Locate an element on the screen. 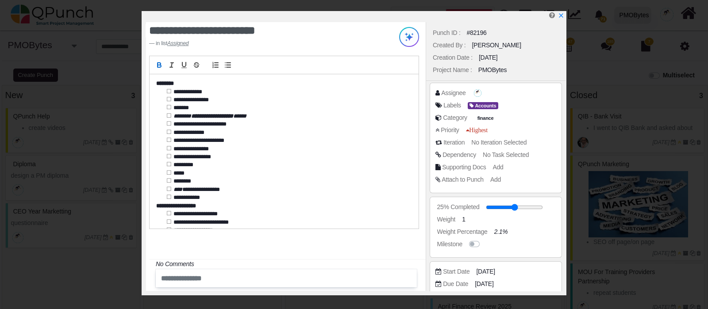 This screenshot has width=708, height=309. img: Try writing with AI is located at coordinates (409, 37).